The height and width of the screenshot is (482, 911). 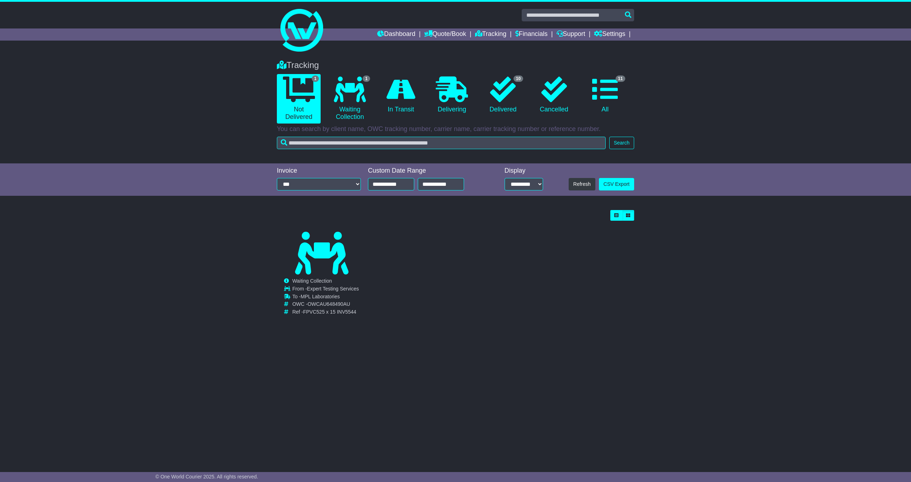 I want to click on a: Settings, so click(x=610, y=35).